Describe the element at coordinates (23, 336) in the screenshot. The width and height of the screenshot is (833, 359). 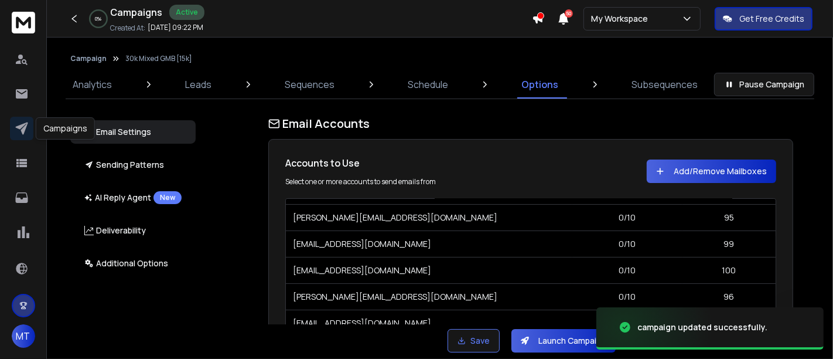
I see `span: MT` at that location.